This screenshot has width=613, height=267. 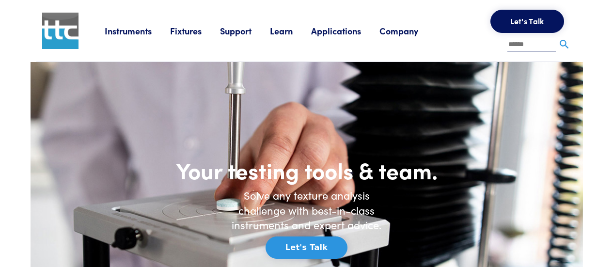 What do you see at coordinates (307, 170) in the screenshot?
I see `h1: Your testing tools & team.` at bounding box center [307, 170].